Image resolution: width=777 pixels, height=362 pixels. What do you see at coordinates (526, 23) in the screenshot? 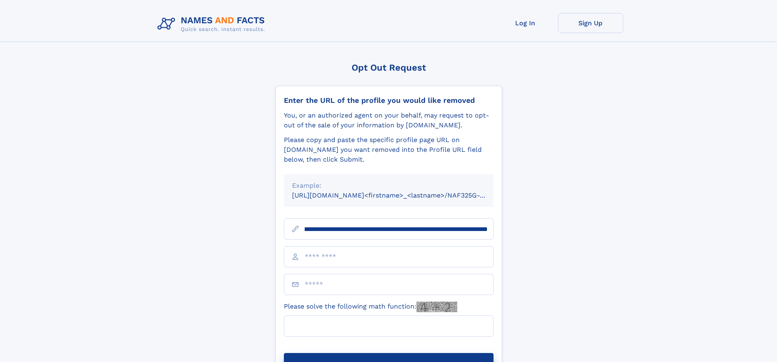
I see `a: Log In` at bounding box center [526, 23].